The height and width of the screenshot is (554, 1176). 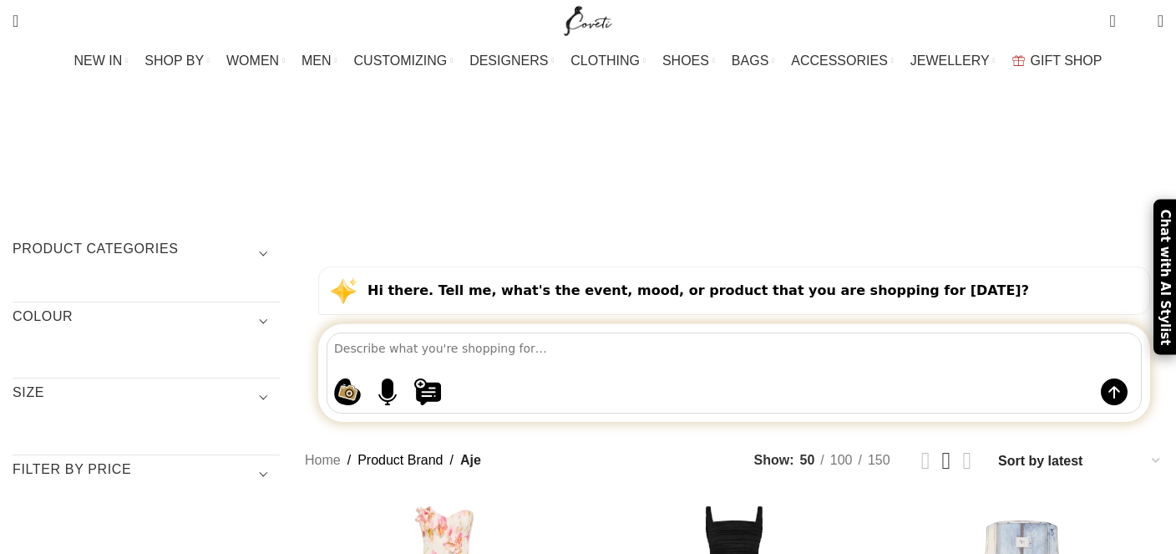 I want to click on div: Search, so click(x=15, y=21).